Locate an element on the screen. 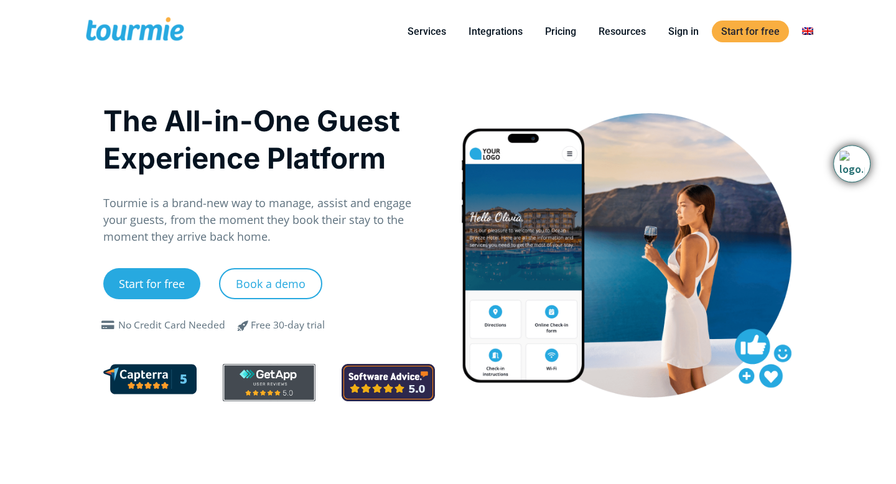  div: No Credit Card Needed is located at coordinates (172, 325).